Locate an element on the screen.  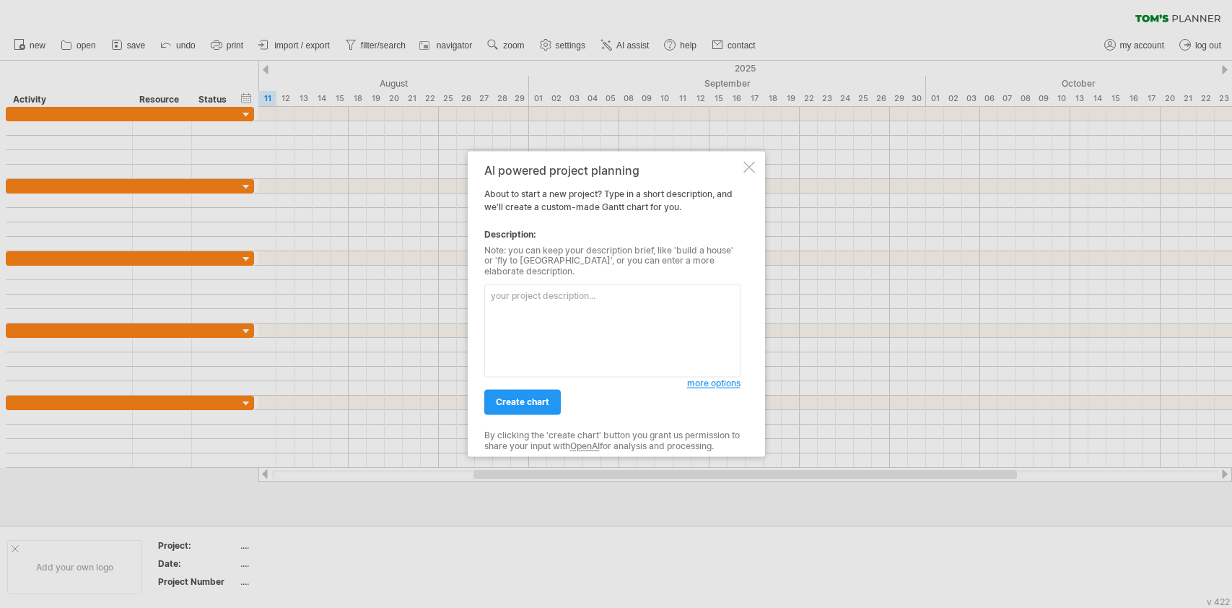
a: OpenAI is located at coordinates (585, 445).